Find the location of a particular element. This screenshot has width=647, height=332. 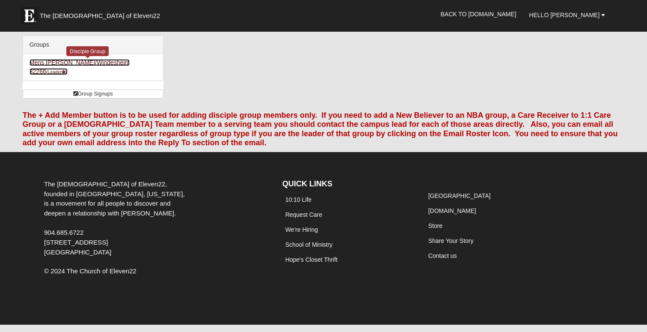

small: (Leader ) is located at coordinates (57, 72).